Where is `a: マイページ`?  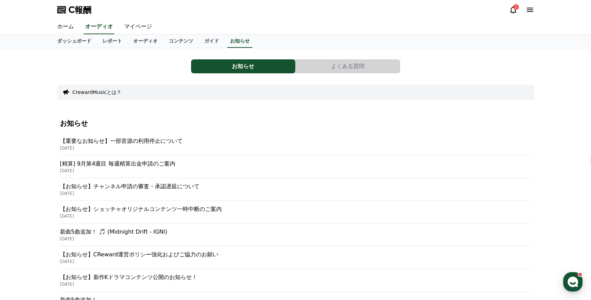 a: マイページ is located at coordinates (138, 27).